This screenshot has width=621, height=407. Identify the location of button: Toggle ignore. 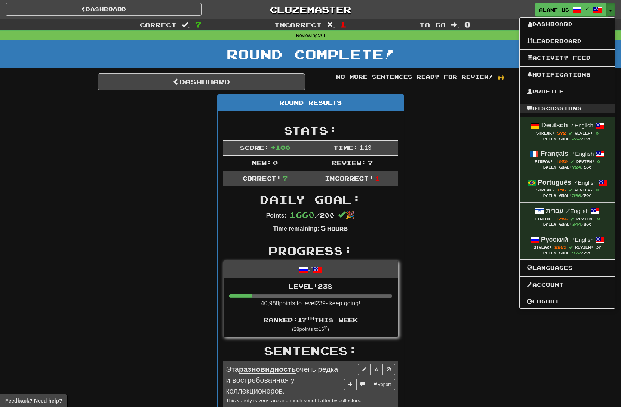
(389, 370).